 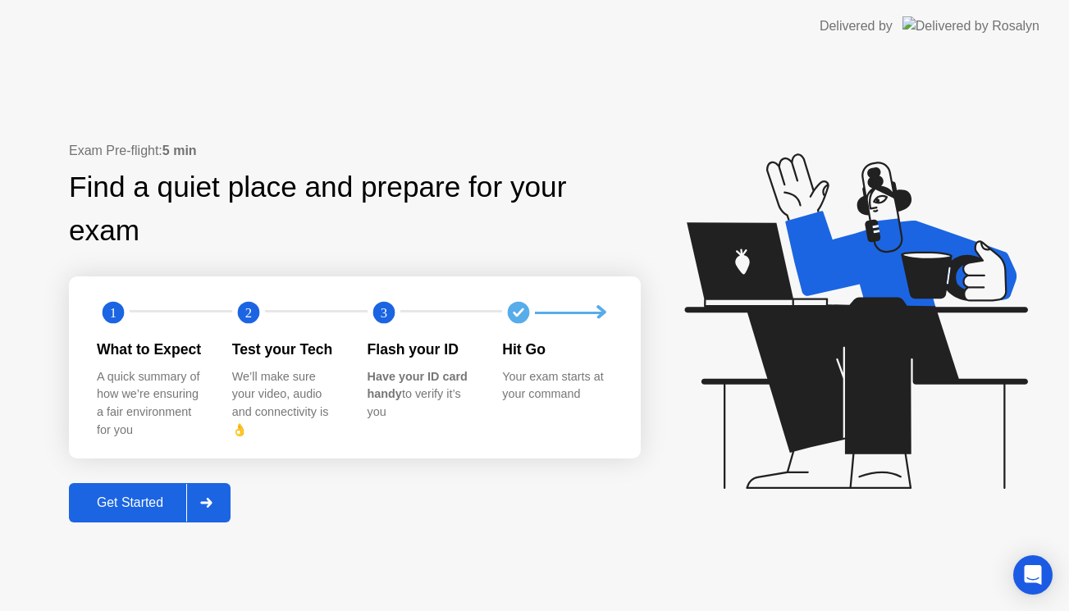 I want to click on text: 1, so click(x=113, y=313).